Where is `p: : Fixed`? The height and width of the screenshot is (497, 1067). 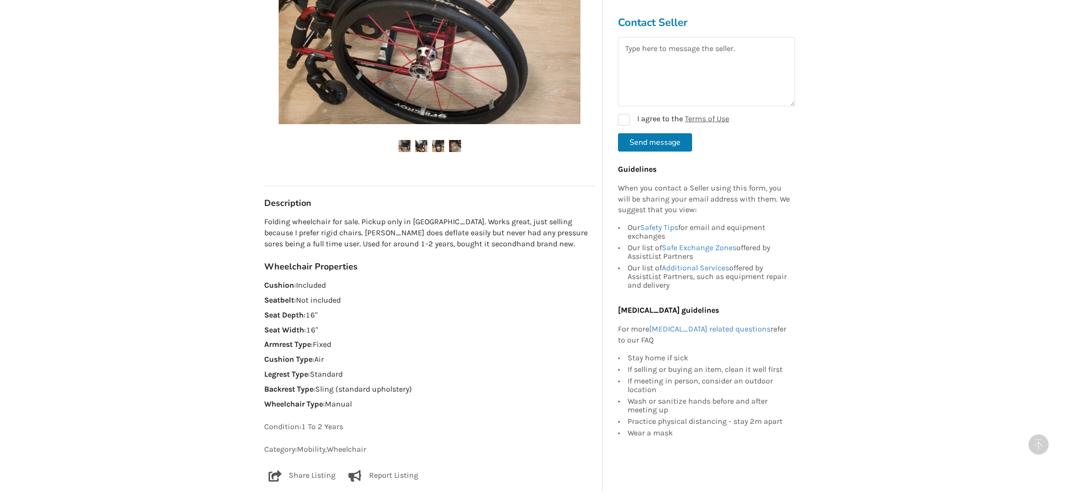
p: : Fixed is located at coordinates (429, 345).